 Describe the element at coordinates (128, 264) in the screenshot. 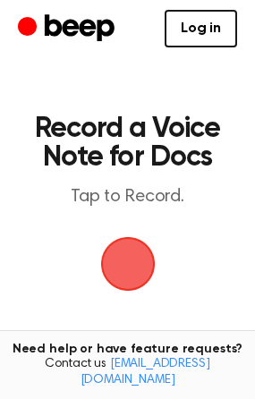

I see `button: Beep Logo` at that location.